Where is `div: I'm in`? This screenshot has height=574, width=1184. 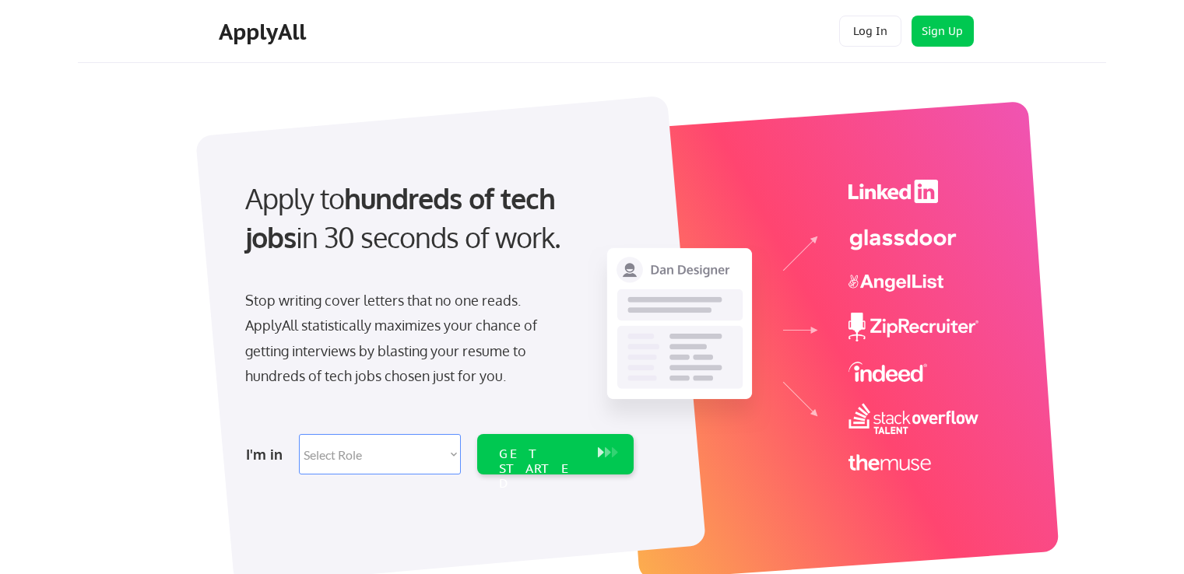 div: I'm in is located at coordinates (268, 455).